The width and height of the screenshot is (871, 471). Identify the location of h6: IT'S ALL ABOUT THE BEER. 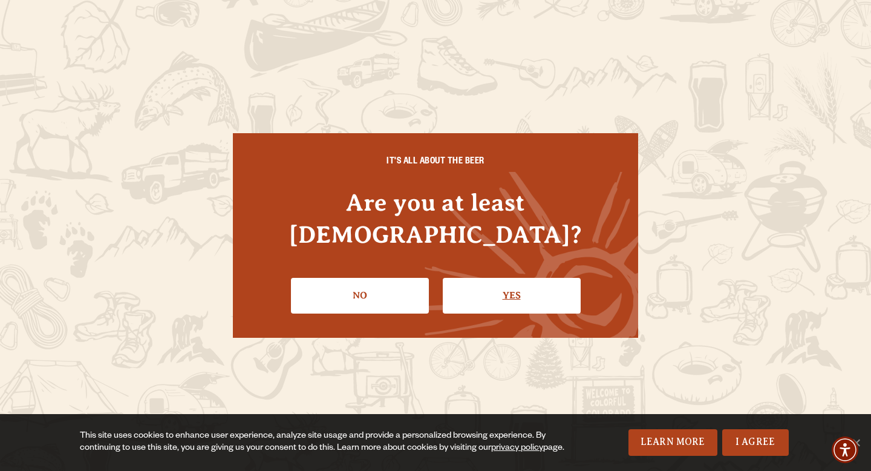
(436, 163).